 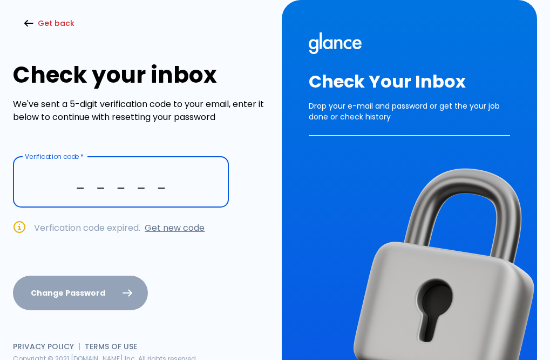 I want to click on h2: Check Your Inbox, so click(x=410, y=82).